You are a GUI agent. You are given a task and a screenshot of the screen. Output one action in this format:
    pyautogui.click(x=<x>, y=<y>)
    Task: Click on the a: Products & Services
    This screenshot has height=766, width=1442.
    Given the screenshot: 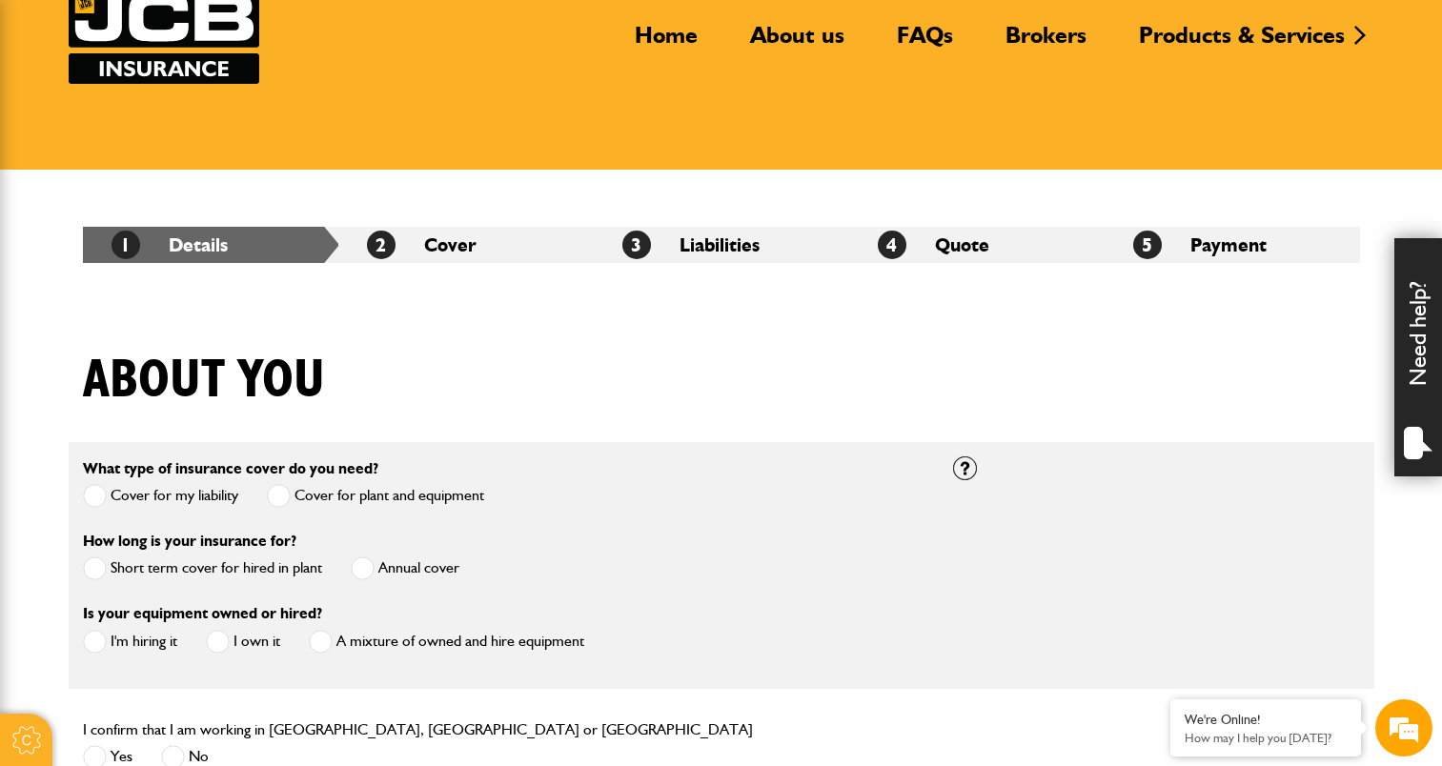 What is the action you would take?
    pyautogui.click(x=1242, y=43)
    